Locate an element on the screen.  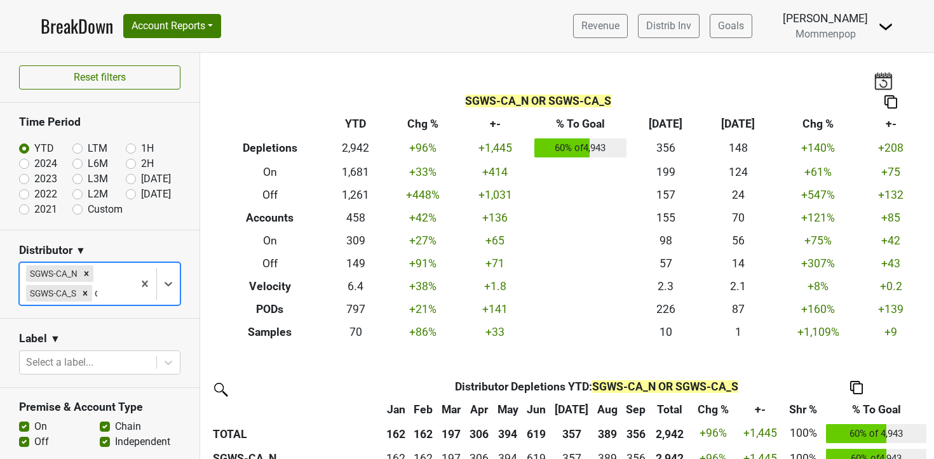
td: 14 is located at coordinates (738, 264).